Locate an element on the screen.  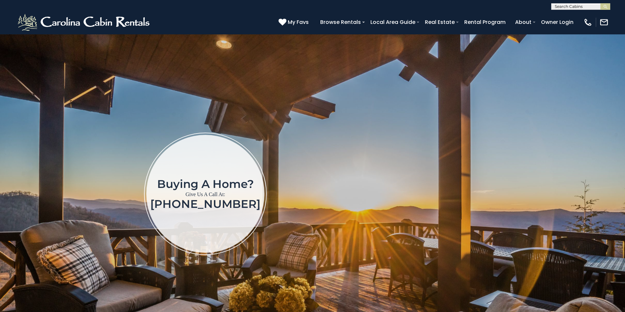
a: Owner Login is located at coordinates (557, 22).